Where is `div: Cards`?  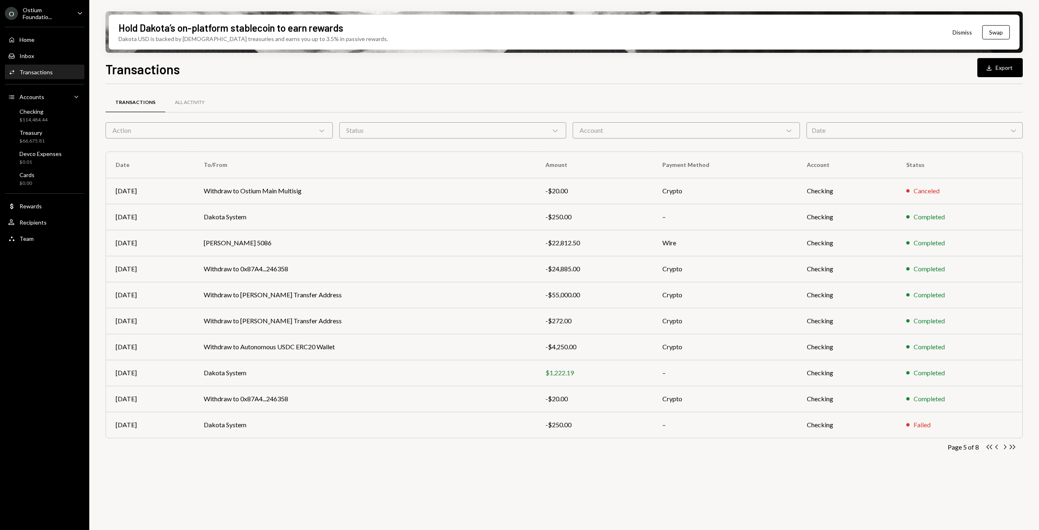
div: Cards is located at coordinates (27, 174).